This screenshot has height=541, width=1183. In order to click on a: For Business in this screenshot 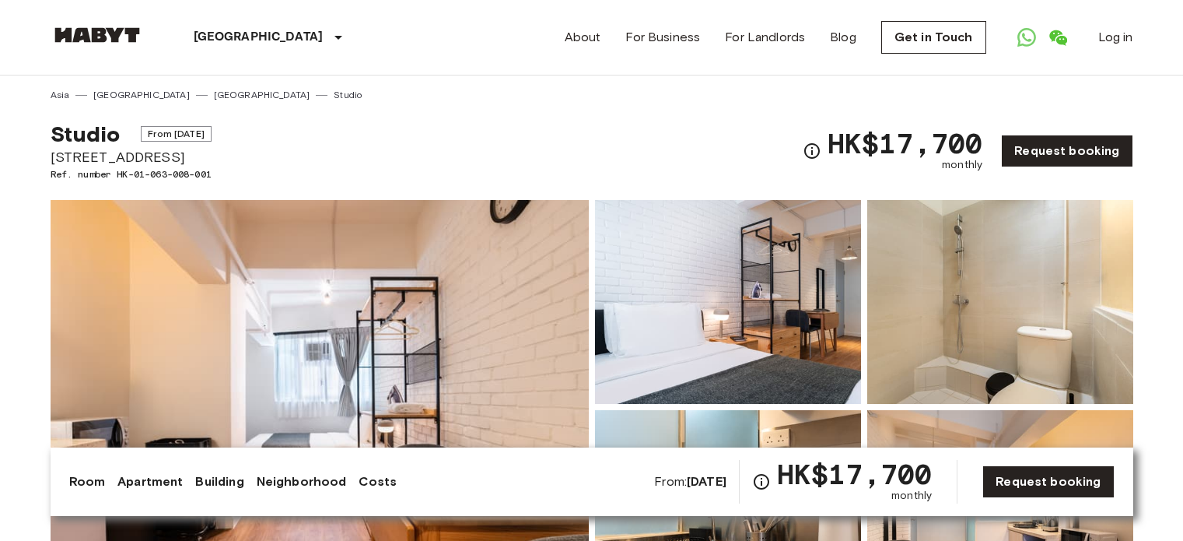, I will do `click(663, 37)`.